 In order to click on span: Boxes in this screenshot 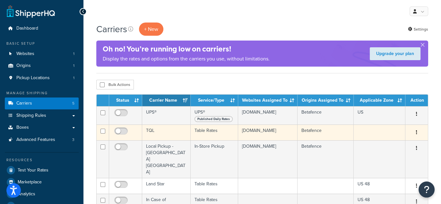, I will do `click(22, 127)`.